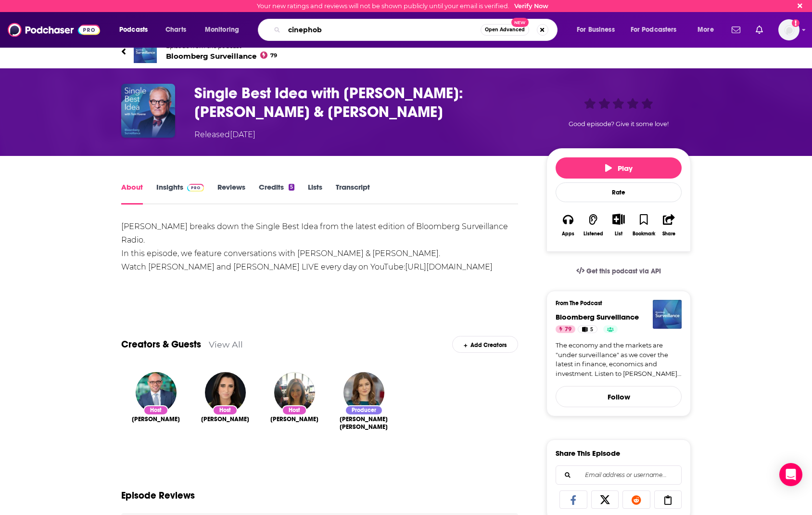 This screenshot has height=515, width=812. What do you see at coordinates (587, 329) in the screenshot?
I see `a: 5` at bounding box center [587, 329].